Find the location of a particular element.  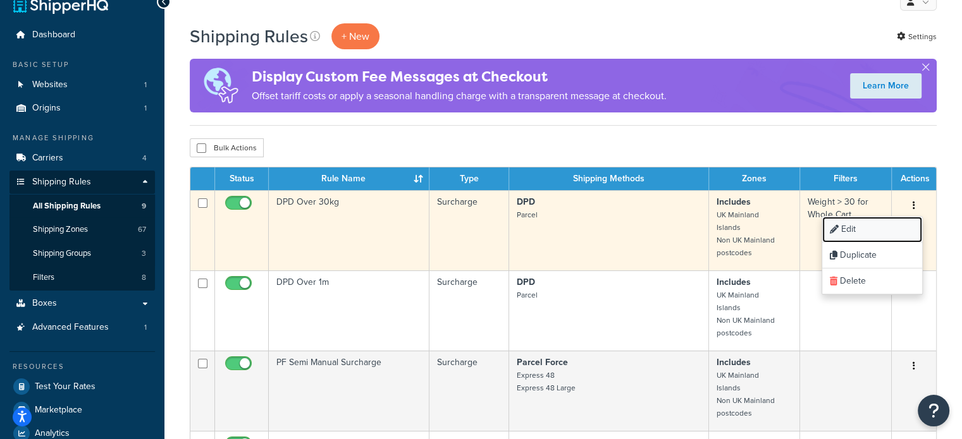

a: Filters 8 is located at coordinates (82, 278).